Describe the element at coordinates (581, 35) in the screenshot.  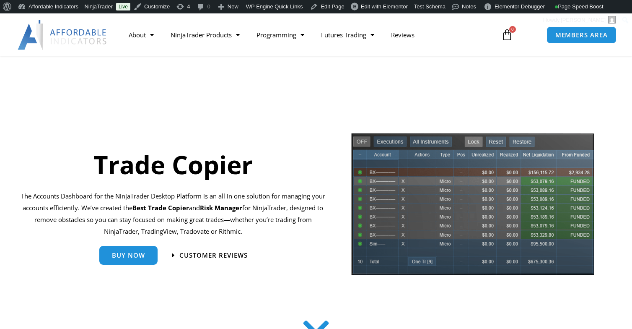
I see `span: MEMBERS AREA` at that location.